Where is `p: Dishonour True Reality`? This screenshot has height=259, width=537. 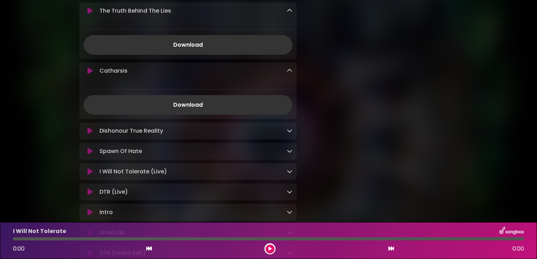
p: Dishonour True Reality is located at coordinates (131, 131).